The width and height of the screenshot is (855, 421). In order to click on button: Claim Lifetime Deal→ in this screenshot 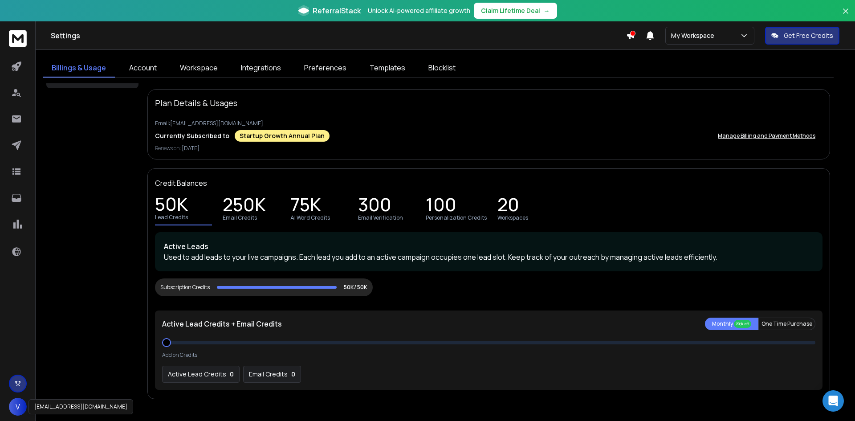, I will do `click(515, 11)`.